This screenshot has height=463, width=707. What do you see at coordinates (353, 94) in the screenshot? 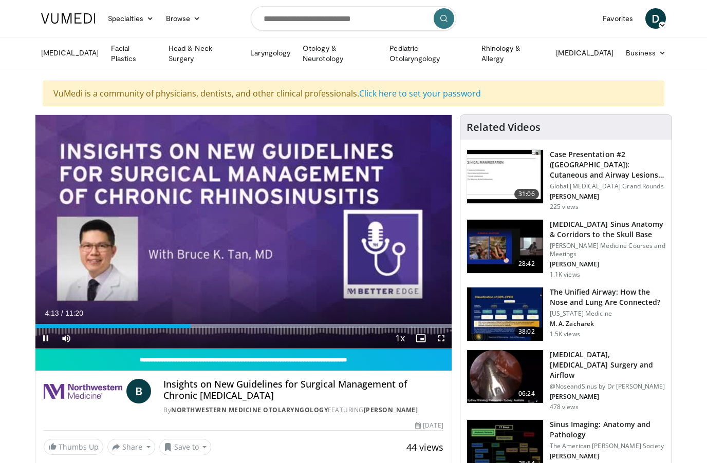
I see `div: VuMedi is a community of physicians, dentists, and other clinical professionals.` at bounding box center [353, 94].